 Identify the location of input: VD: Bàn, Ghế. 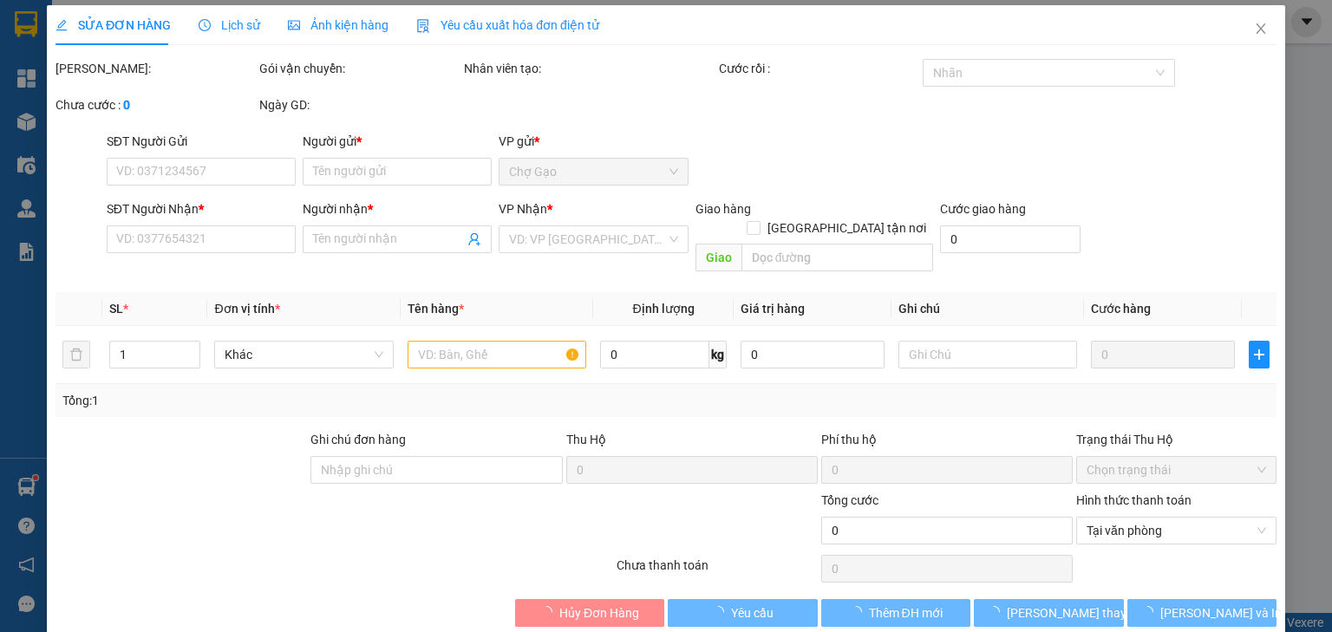
(497, 355).